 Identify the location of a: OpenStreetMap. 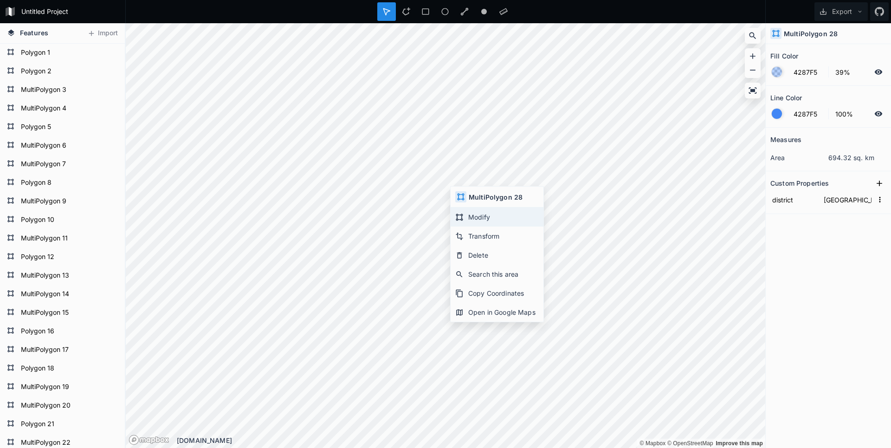
(690, 443).